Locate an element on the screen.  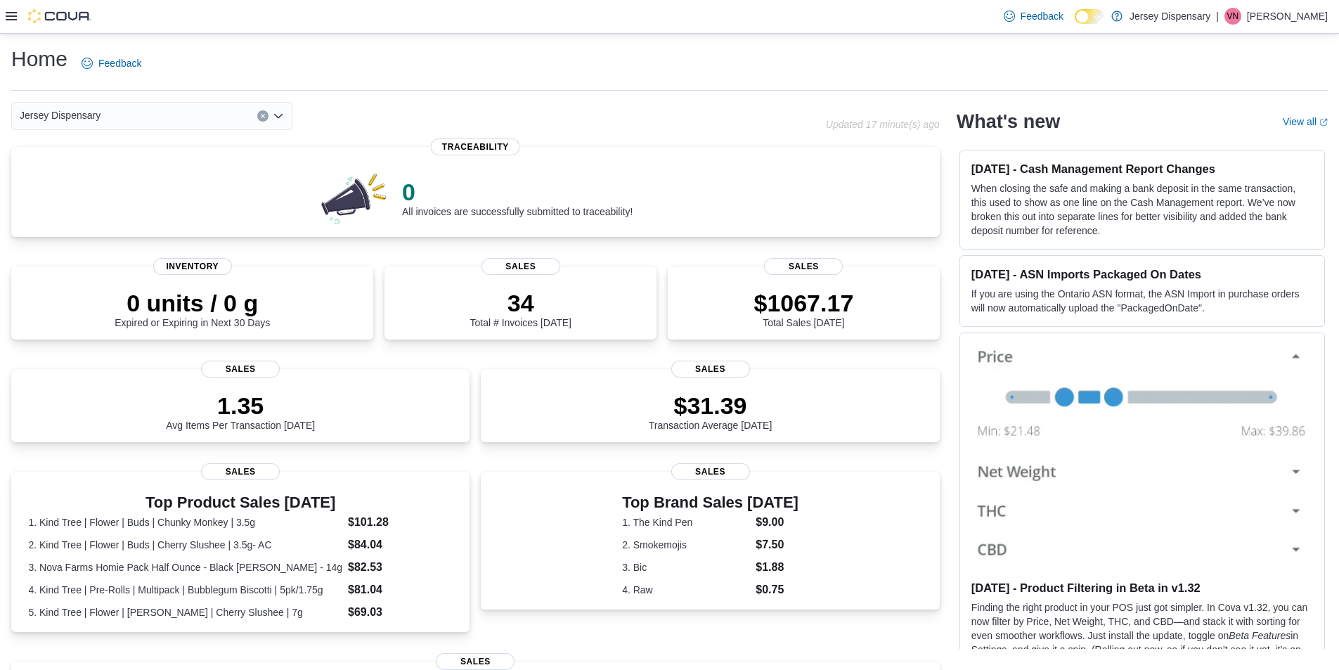
dt: 1. The Kind Pen is located at coordinates (686, 522).